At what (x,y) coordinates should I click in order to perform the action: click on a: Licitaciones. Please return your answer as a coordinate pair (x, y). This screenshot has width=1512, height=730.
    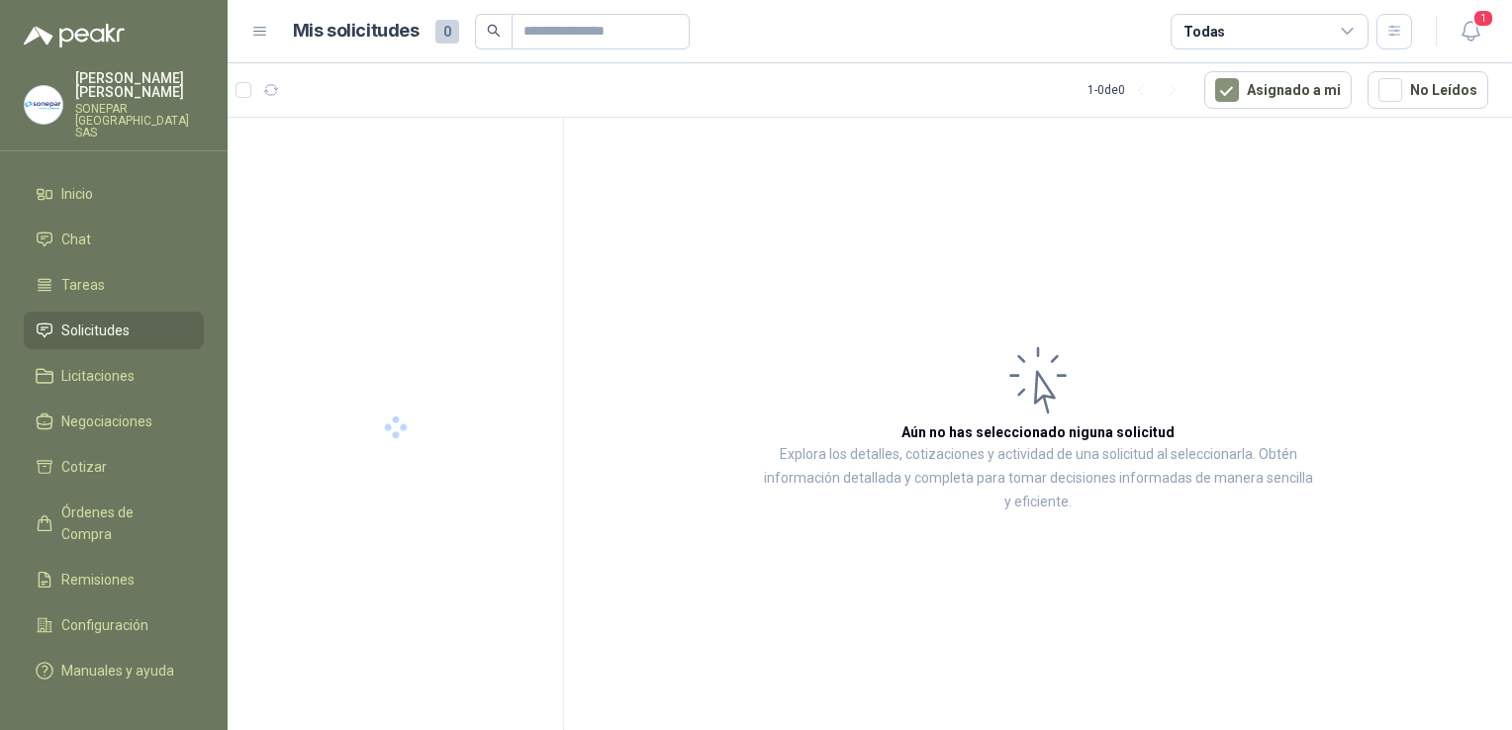
    Looking at the image, I should click on (114, 376).